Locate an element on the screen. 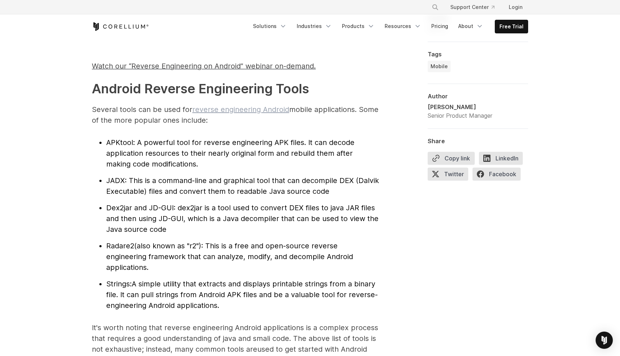 The image size is (620, 356). span: ; instead, many common tools are is located at coordinates (200, 349).